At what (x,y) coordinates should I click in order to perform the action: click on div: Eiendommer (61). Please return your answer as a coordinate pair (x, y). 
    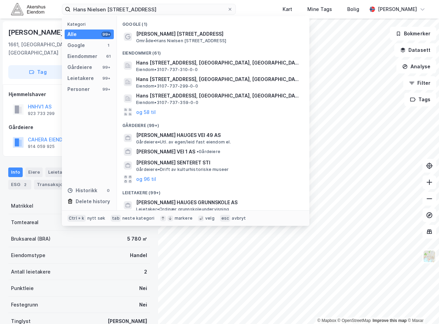
    Looking at the image, I should click on (213, 51).